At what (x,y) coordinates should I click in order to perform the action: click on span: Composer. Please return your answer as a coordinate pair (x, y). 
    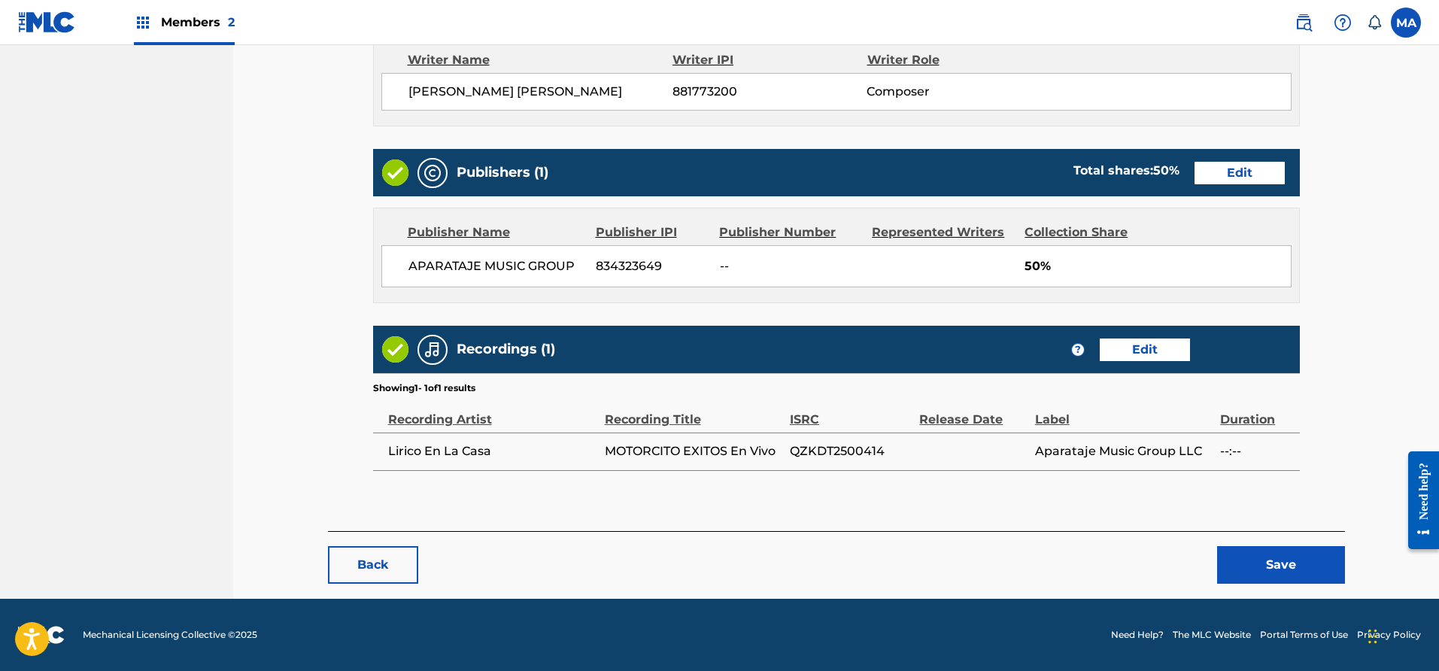
    Looking at the image, I should click on (955, 92).